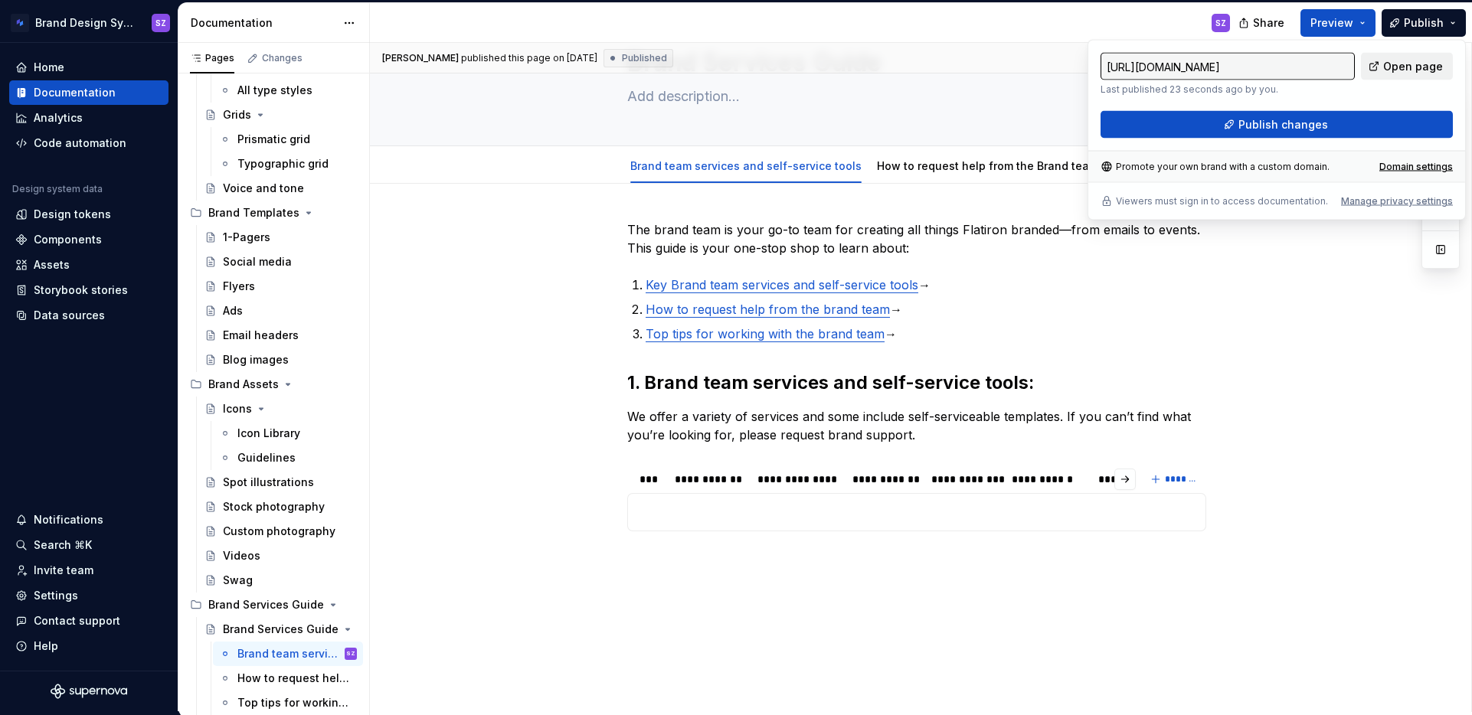 This screenshot has height=715, width=1472. I want to click on a: Spot illustrations, so click(280, 482).